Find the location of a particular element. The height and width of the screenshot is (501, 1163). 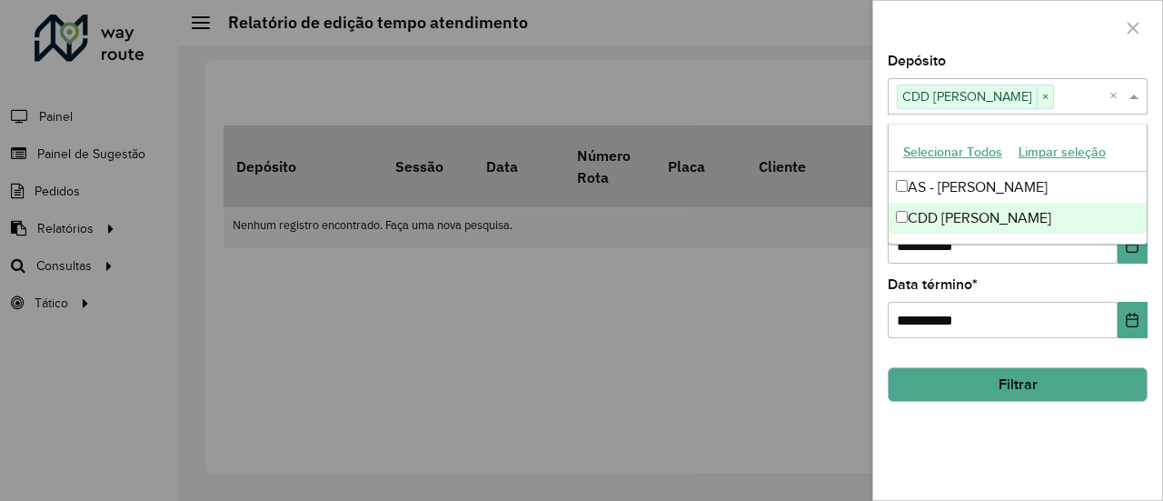

button: Limpar seleção is located at coordinates (1062, 152).